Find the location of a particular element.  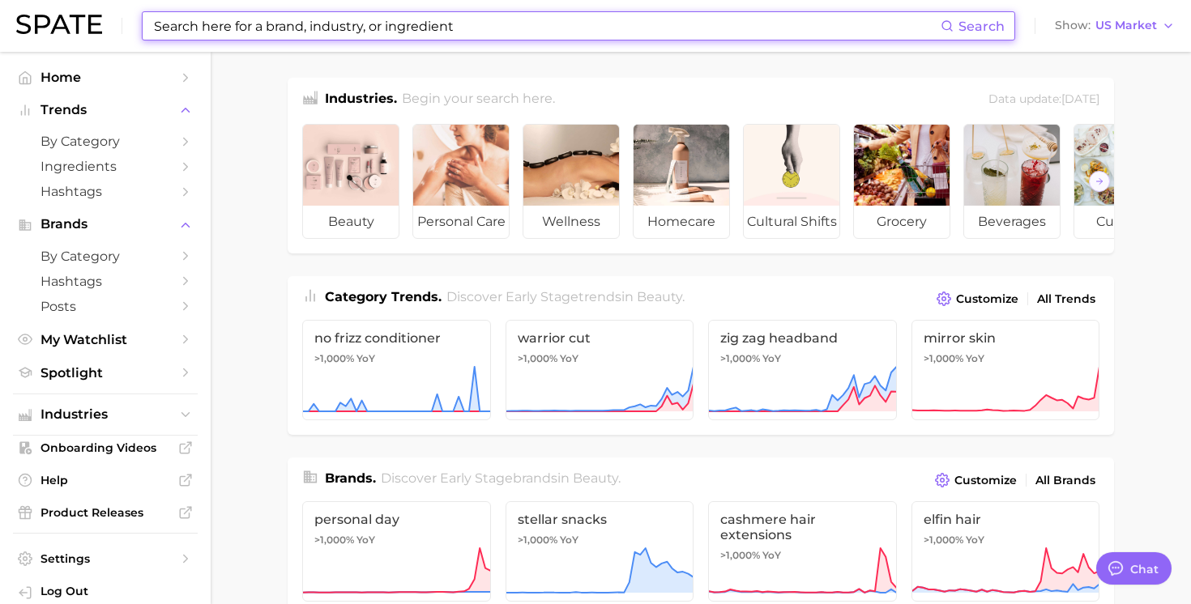

span: personal day is located at coordinates (396, 519).